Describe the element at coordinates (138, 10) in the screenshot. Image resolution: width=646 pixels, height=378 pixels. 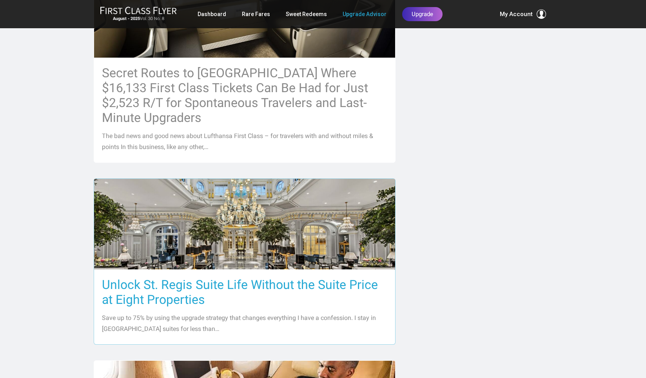
I see `img: First Class Flyer` at that location.